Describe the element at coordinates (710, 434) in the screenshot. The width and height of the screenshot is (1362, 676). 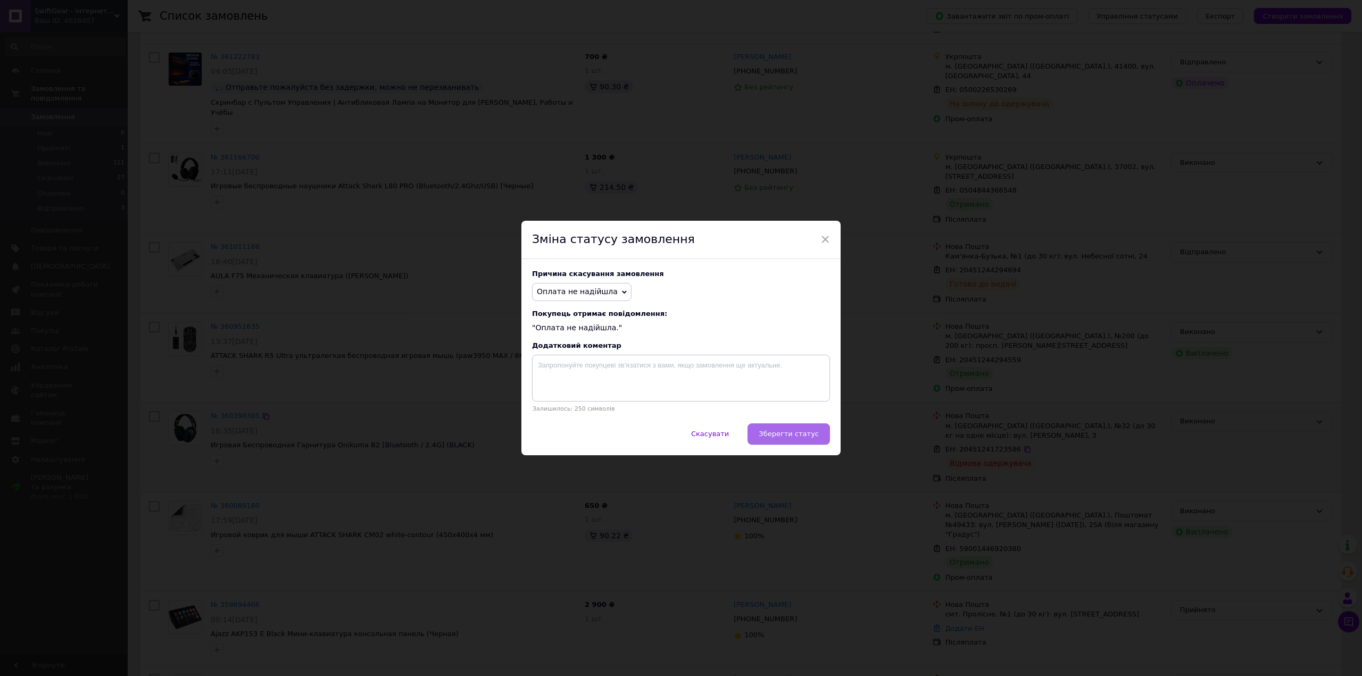
I see `span: Скасувати` at that location.